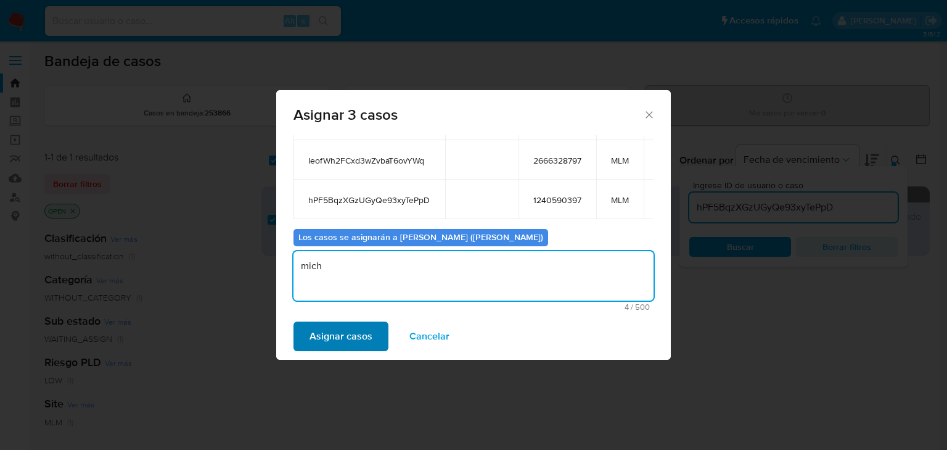 This screenshot has height=450, width=947. I want to click on button: Asignar casos, so click(341, 336).